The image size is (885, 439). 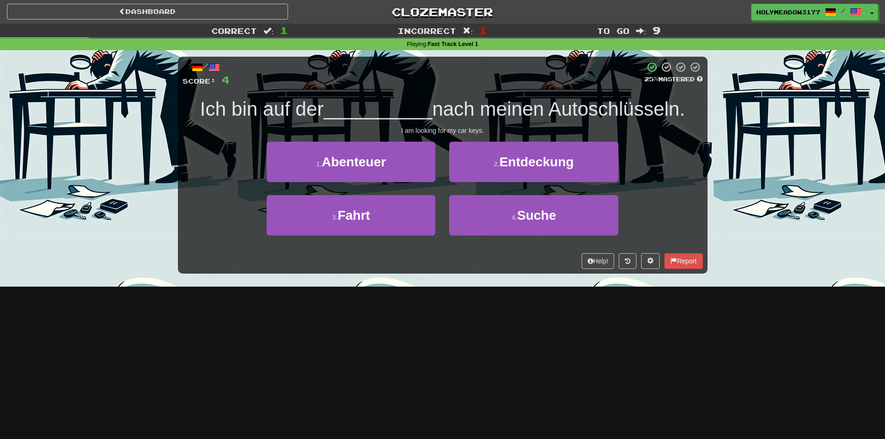 What do you see at coordinates (534, 162) in the screenshot?
I see `button: 2.Entdeckung` at bounding box center [534, 162].